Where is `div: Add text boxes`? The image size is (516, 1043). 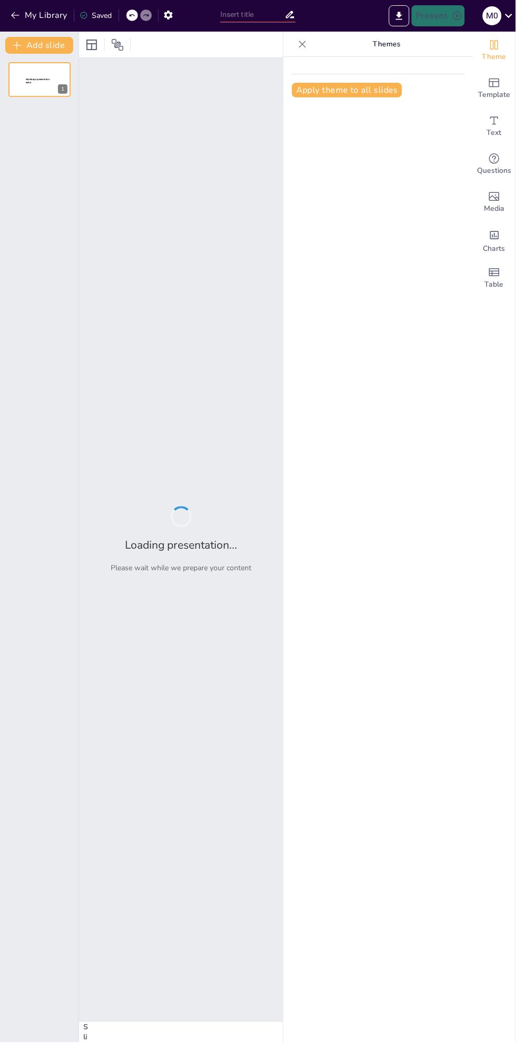
div: Add text boxes is located at coordinates (495, 127).